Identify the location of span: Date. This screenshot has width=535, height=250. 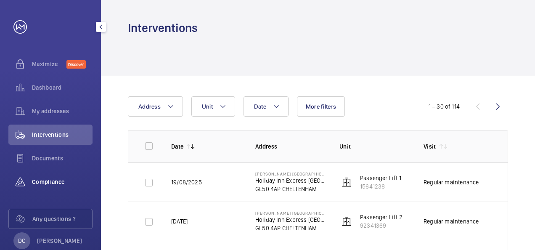
(260, 106).